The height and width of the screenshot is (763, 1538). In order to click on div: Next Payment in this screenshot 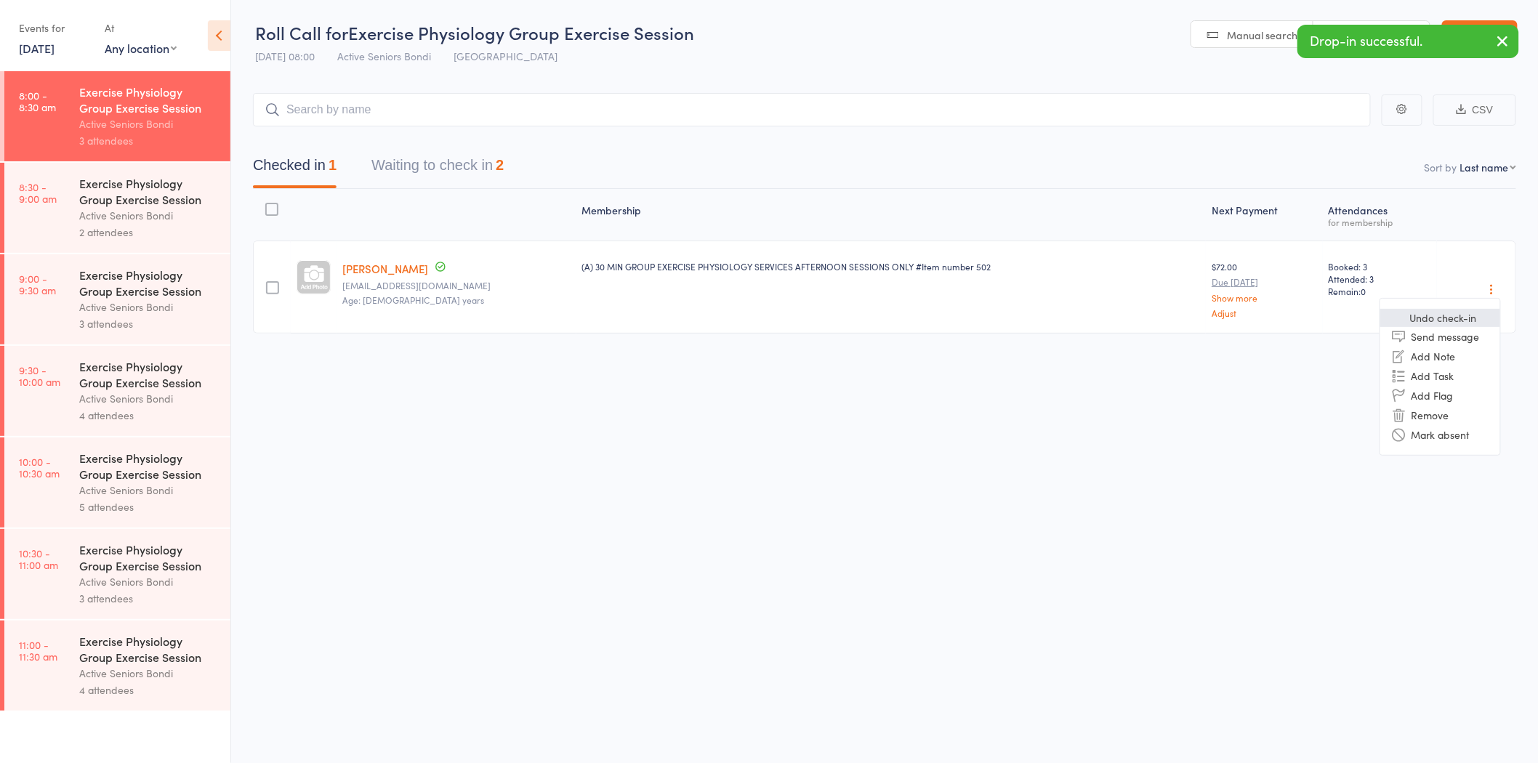, I will do `click(1264, 214)`.